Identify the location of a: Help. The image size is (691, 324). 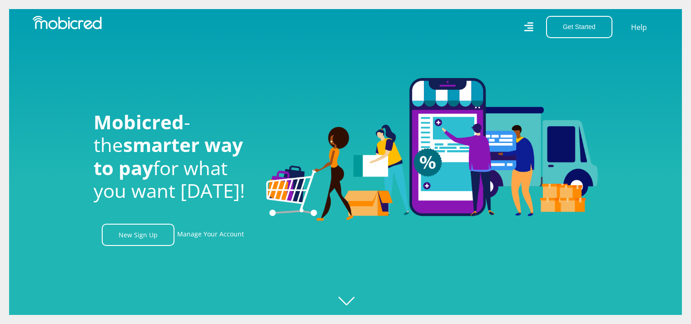
(639, 27).